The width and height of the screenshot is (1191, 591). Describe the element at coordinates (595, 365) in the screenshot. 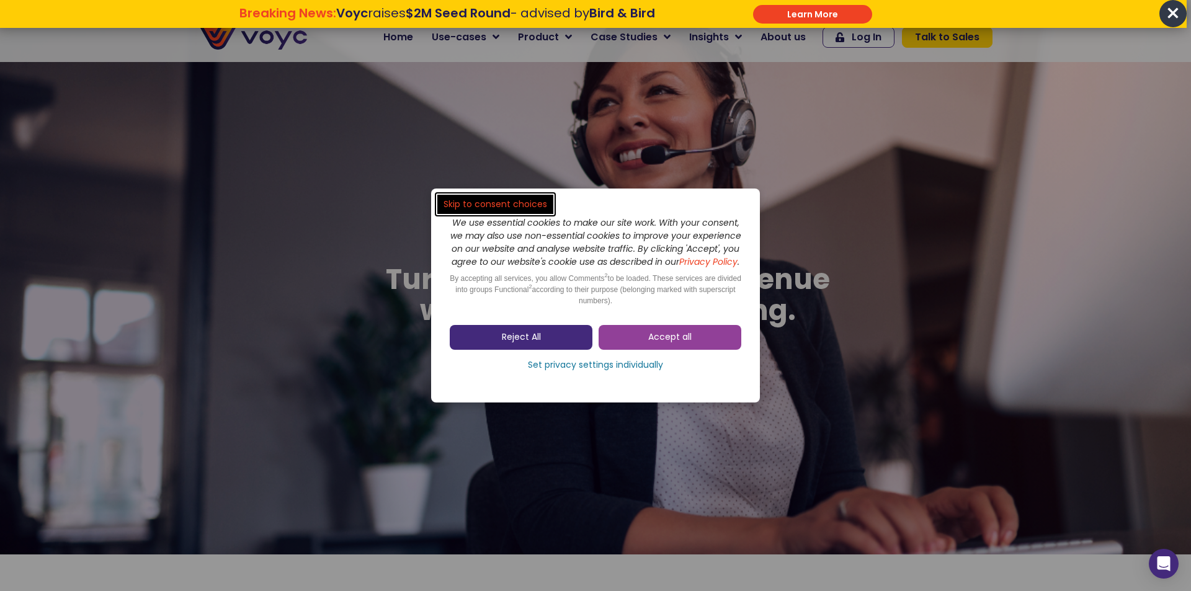

I see `a: Set privacy settings individually` at that location.